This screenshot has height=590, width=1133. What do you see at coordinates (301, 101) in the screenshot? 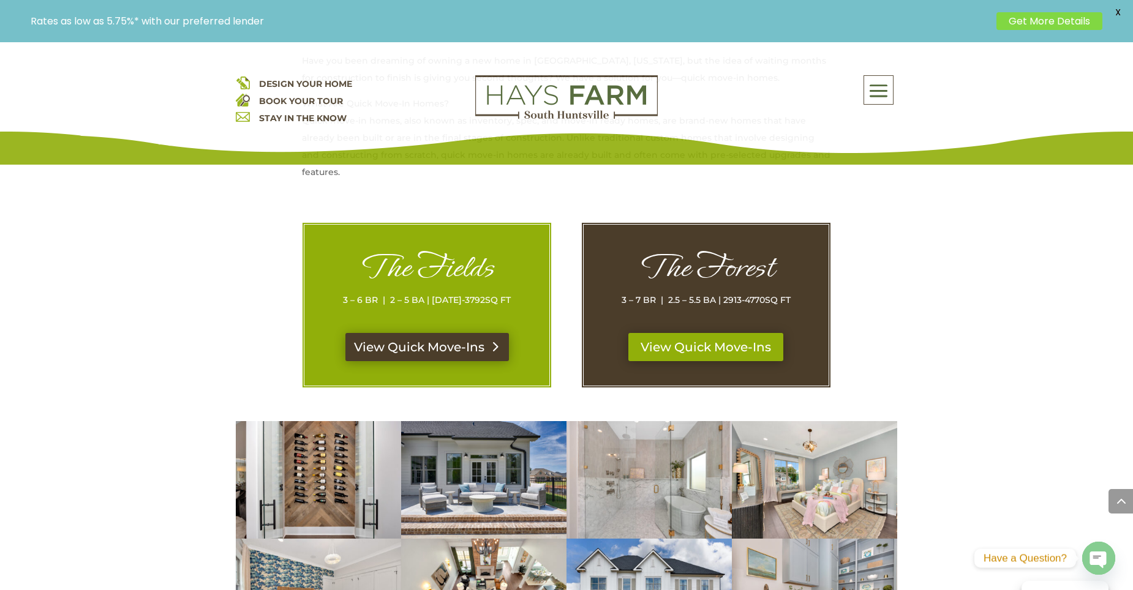
I see `a: BOOK YOUR TOUR` at bounding box center [301, 101].